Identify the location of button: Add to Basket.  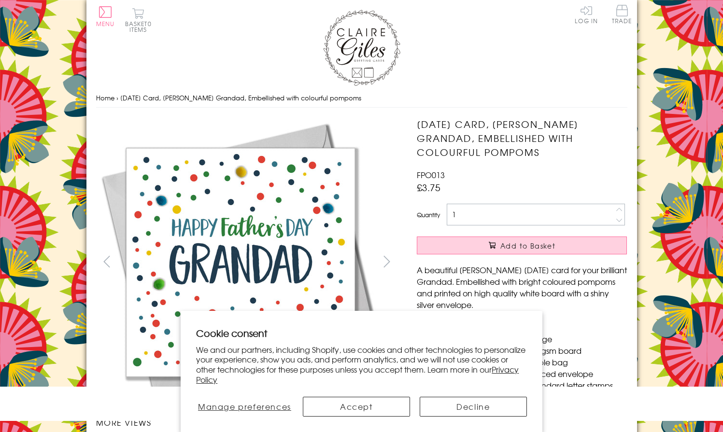
(522, 245).